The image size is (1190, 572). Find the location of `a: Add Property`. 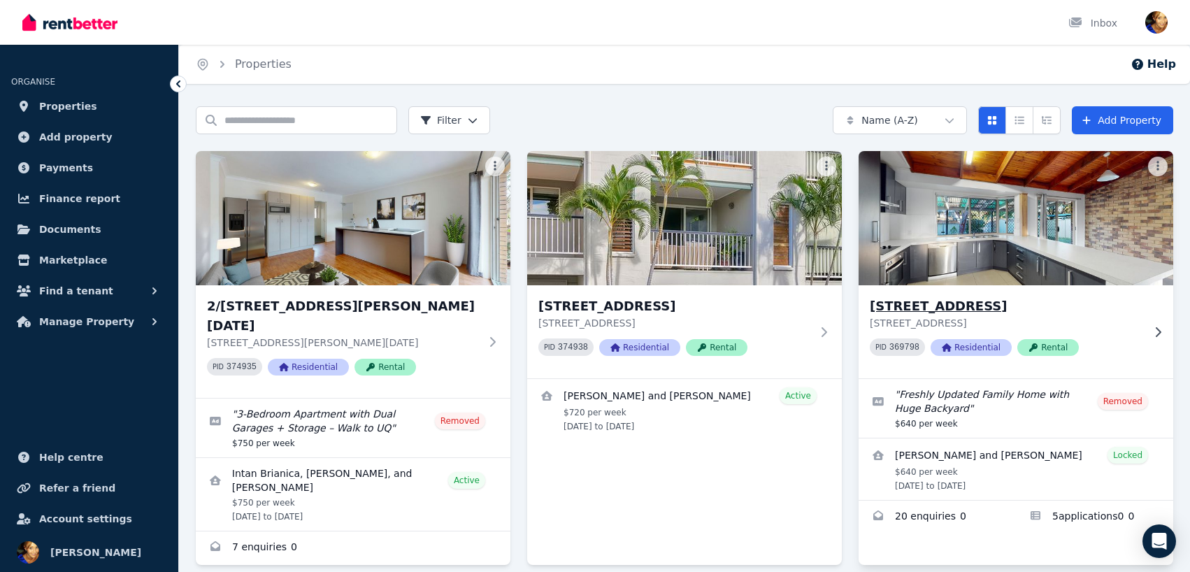

a: Add Property is located at coordinates (1122, 120).